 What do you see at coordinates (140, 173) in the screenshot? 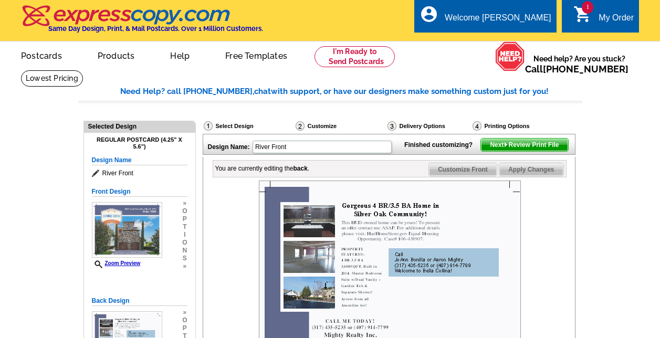
I see `span: River Front` at bounding box center [140, 173].